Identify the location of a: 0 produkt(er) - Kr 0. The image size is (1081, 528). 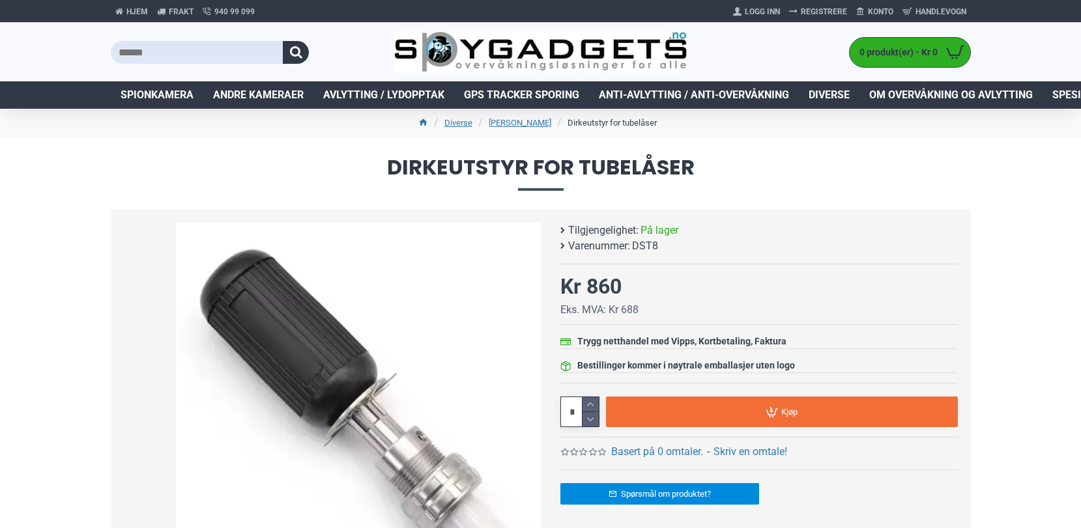
(909, 52).